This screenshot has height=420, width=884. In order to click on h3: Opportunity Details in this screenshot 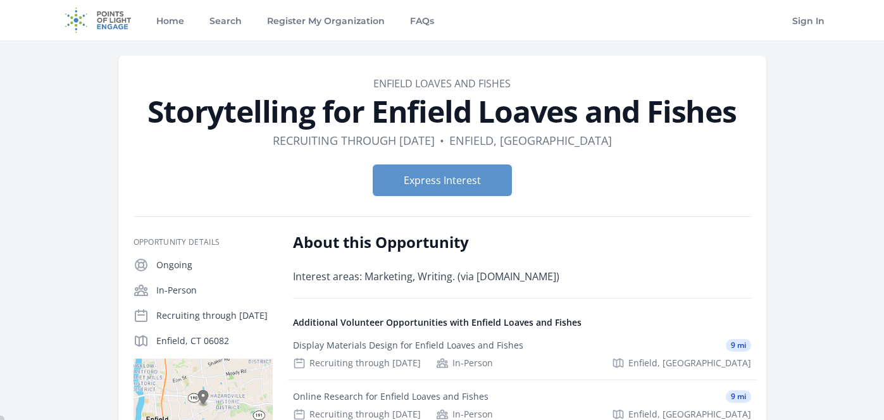, I will do `click(203, 242)`.